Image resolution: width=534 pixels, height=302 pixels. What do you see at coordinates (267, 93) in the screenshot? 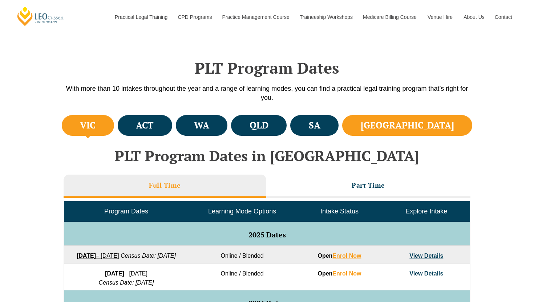
I see `p: With more than 10 intakes throughout the year and a range of learning modes, you can find a pract...` at bounding box center [267, 93].